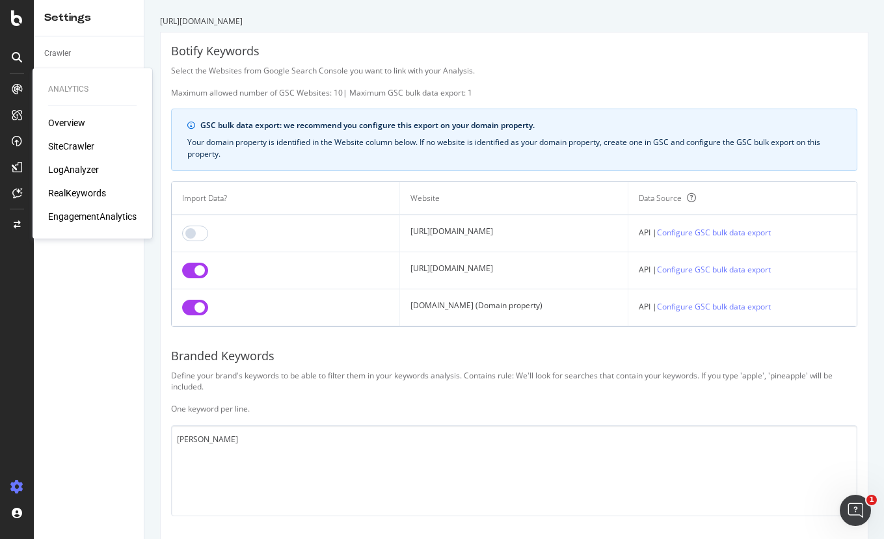 The height and width of the screenshot is (539, 884). Describe the element at coordinates (66, 123) in the screenshot. I see `div: Overview` at that location.